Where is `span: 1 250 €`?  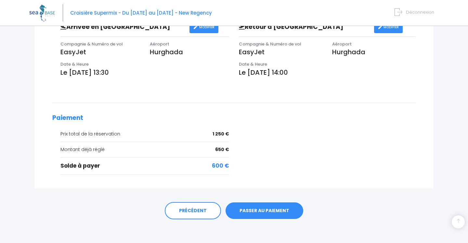
span: 1 250 € is located at coordinates (220, 134).